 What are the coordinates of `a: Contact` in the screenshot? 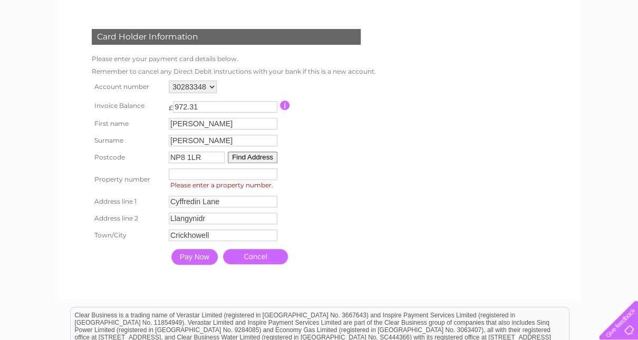 It's located at (580, 48).